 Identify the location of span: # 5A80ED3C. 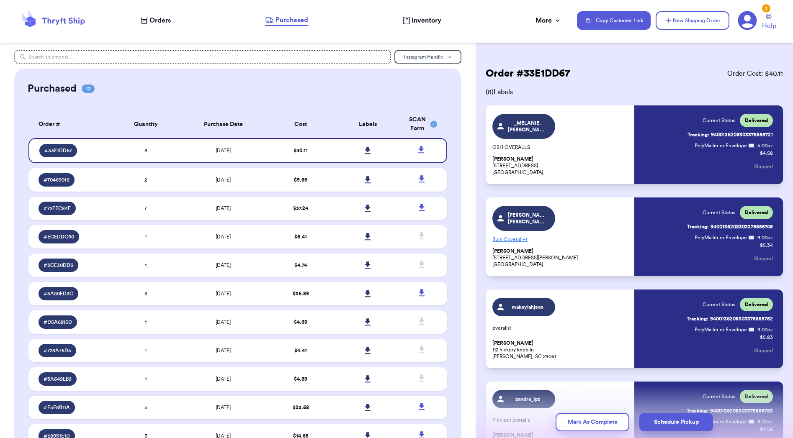
(58, 294).